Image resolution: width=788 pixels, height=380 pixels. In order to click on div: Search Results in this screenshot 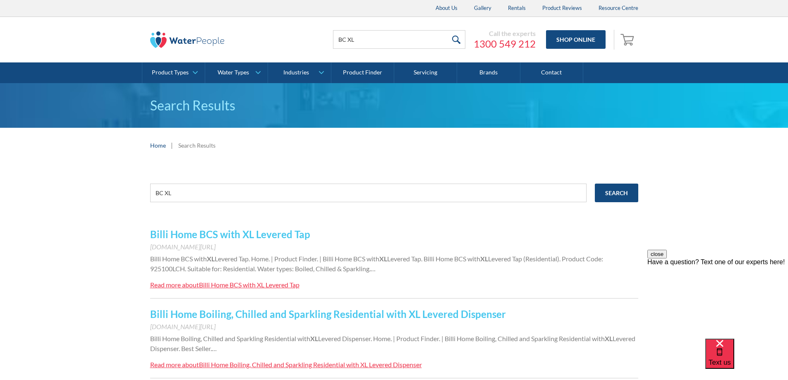, I will do `click(197, 145)`.